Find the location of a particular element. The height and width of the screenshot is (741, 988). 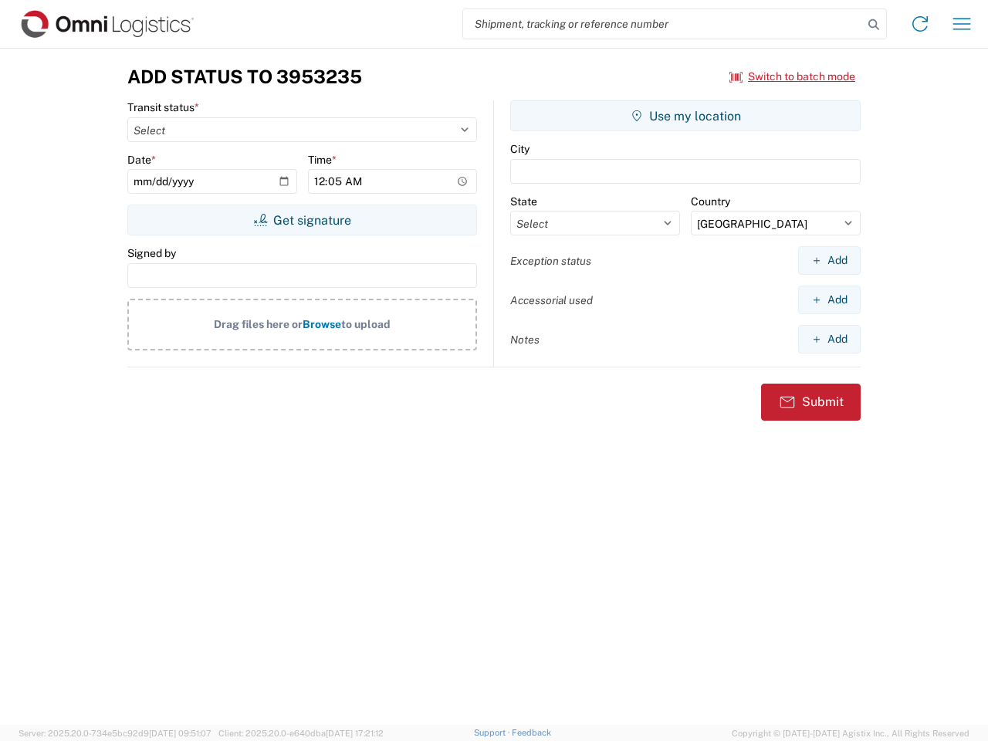

a: Feedback is located at coordinates (531, 733).